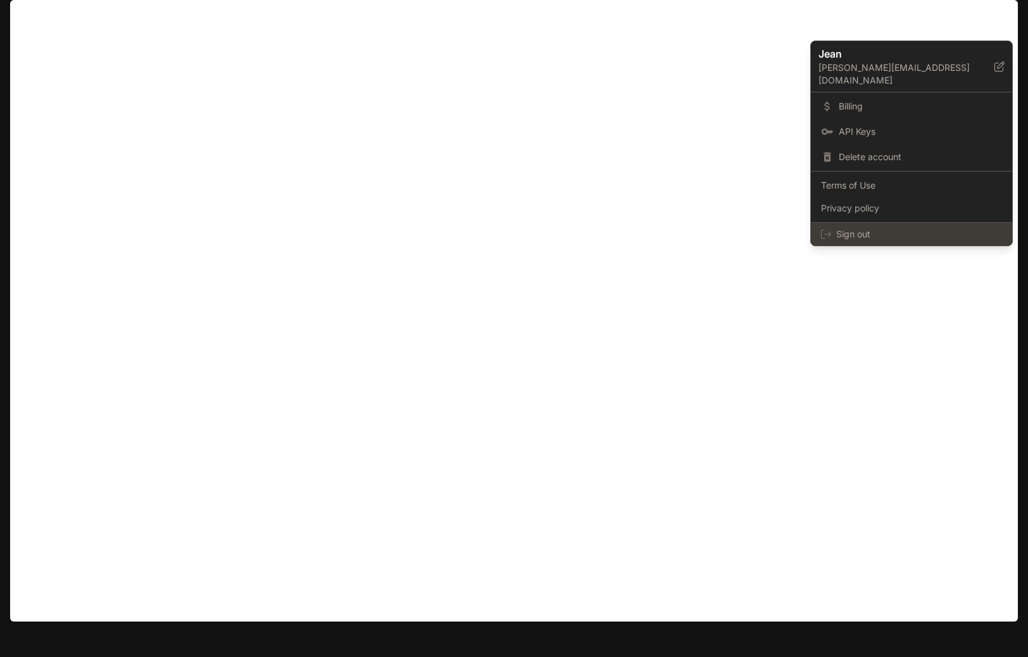 Image resolution: width=1028 pixels, height=657 pixels. I want to click on span: API Keys, so click(920, 132).